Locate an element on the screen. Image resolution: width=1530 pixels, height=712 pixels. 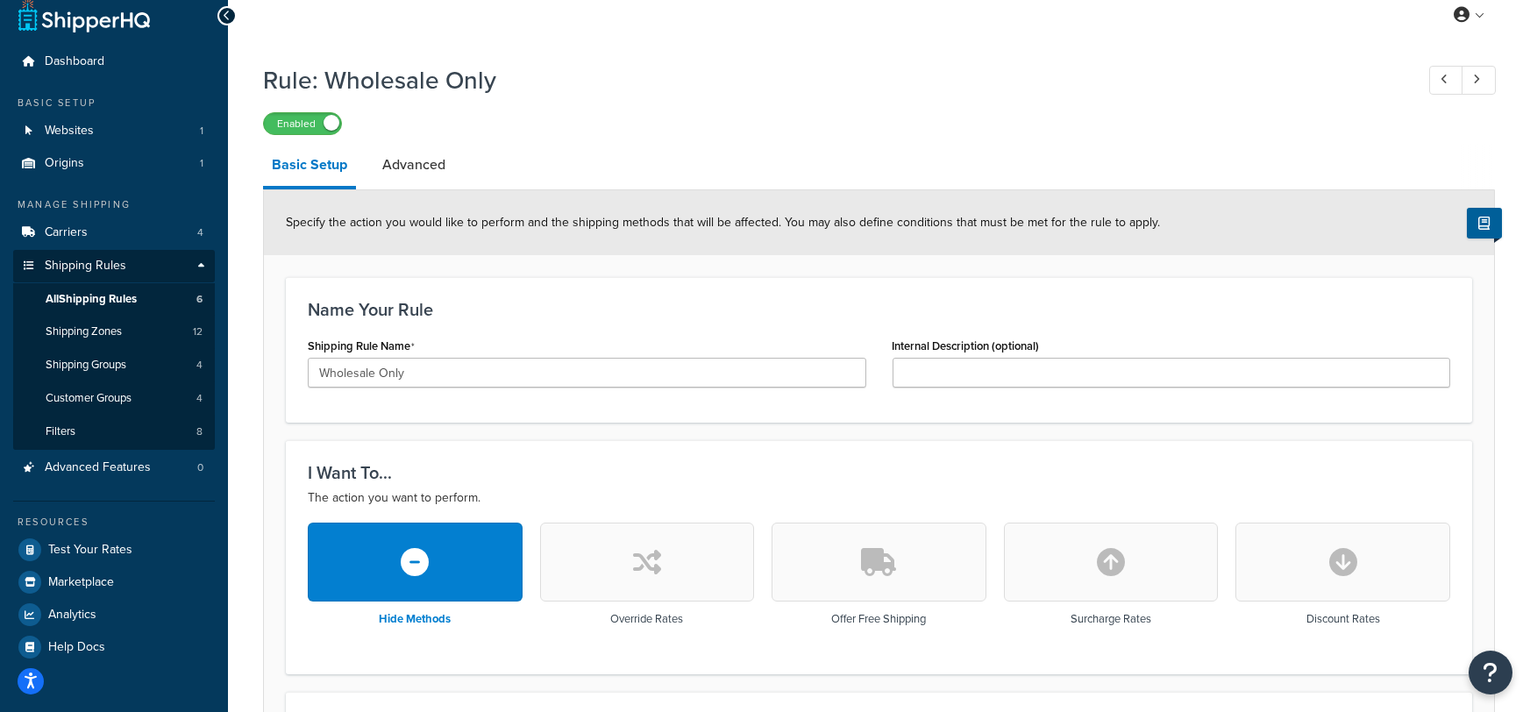
li: Websites is located at coordinates (114, 131).